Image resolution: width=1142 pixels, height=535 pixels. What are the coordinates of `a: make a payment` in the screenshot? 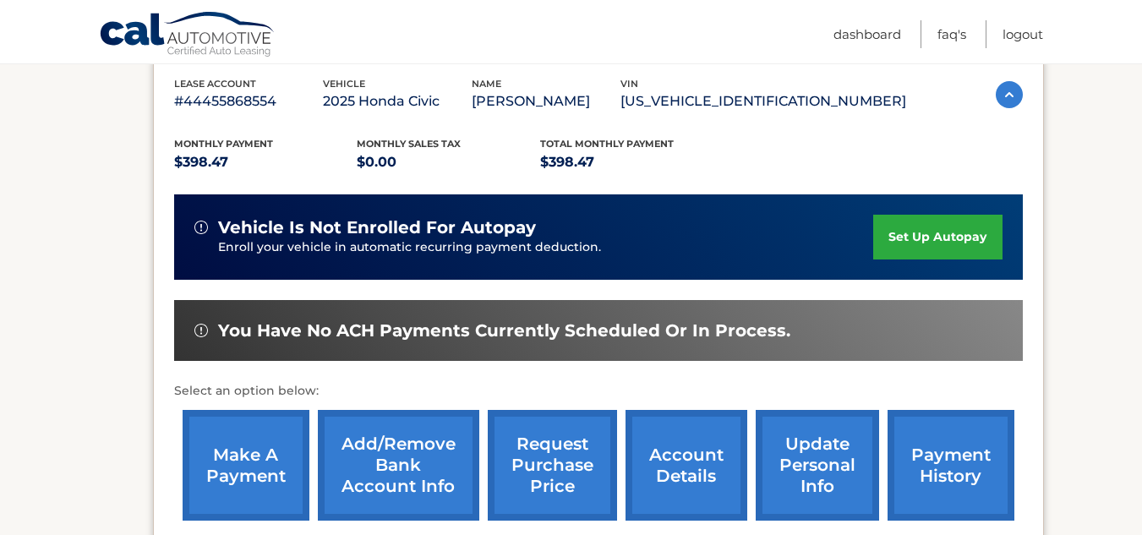 It's located at (246, 465).